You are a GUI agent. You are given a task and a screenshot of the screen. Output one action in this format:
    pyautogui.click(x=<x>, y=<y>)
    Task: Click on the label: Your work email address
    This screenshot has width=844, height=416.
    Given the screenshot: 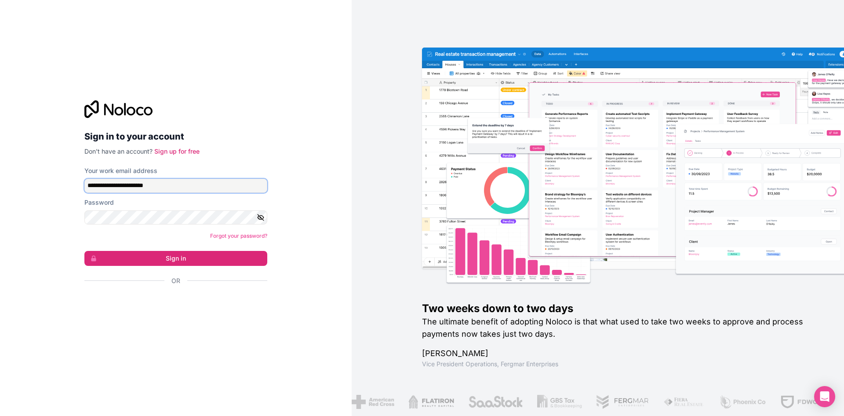 What is the action you would take?
    pyautogui.click(x=121, y=171)
    